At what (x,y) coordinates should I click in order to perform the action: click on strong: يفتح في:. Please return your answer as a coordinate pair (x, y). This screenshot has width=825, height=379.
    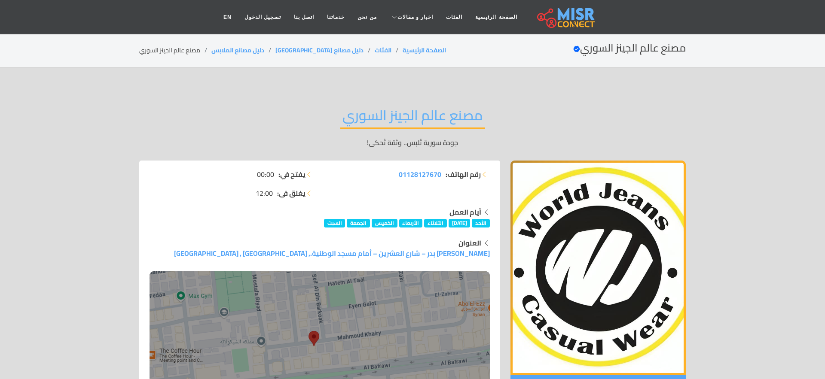
    Looking at the image, I should click on (292, 174).